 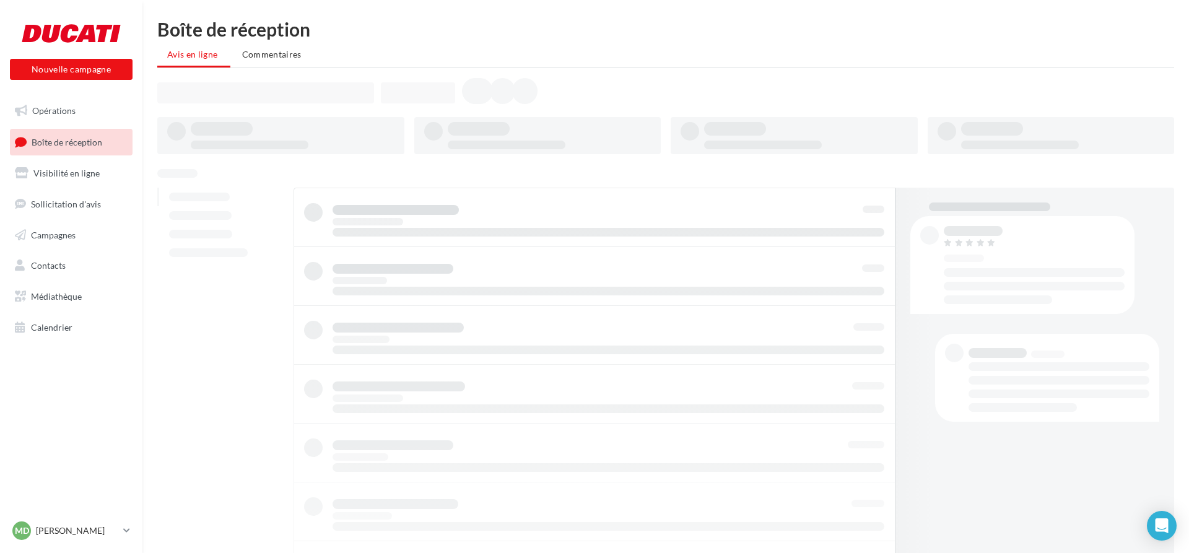 What do you see at coordinates (51, 327) in the screenshot?
I see `span: Calendrier` at bounding box center [51, 327].